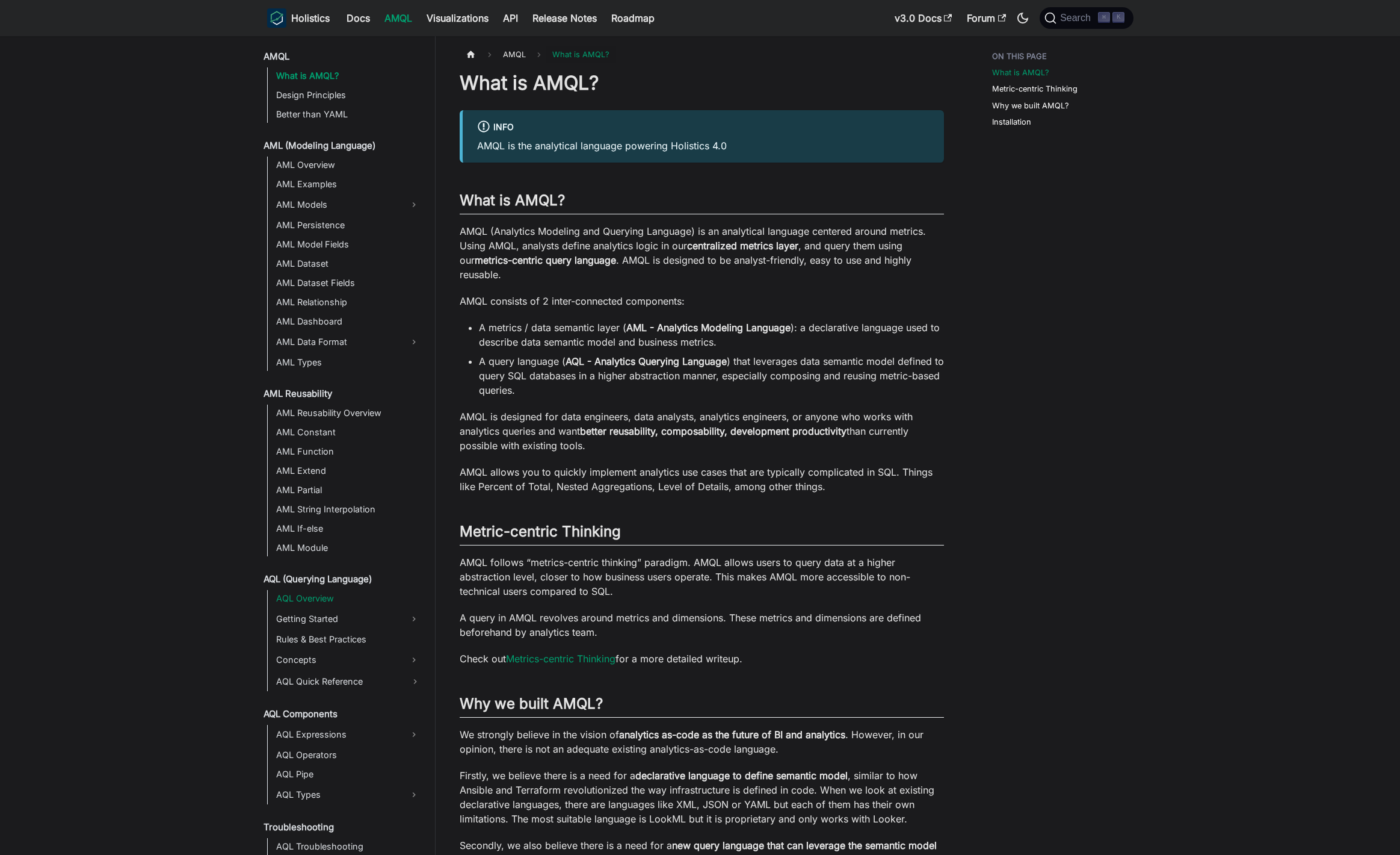 The height and width of the screenshot is (855, 1400). What do you see at coordinates (510, 18) in the screenshot?
I see `a: API` at bounding box center [510, 18].